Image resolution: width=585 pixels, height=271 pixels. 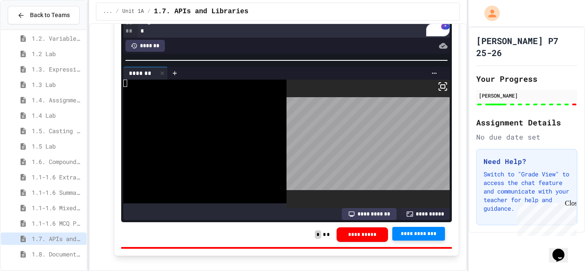 What do you see at coordinates (57, 177) in the screenshot?
I see `span: 1.1-1.6 Extra Coding Practice` at bounding box center [57, 177].